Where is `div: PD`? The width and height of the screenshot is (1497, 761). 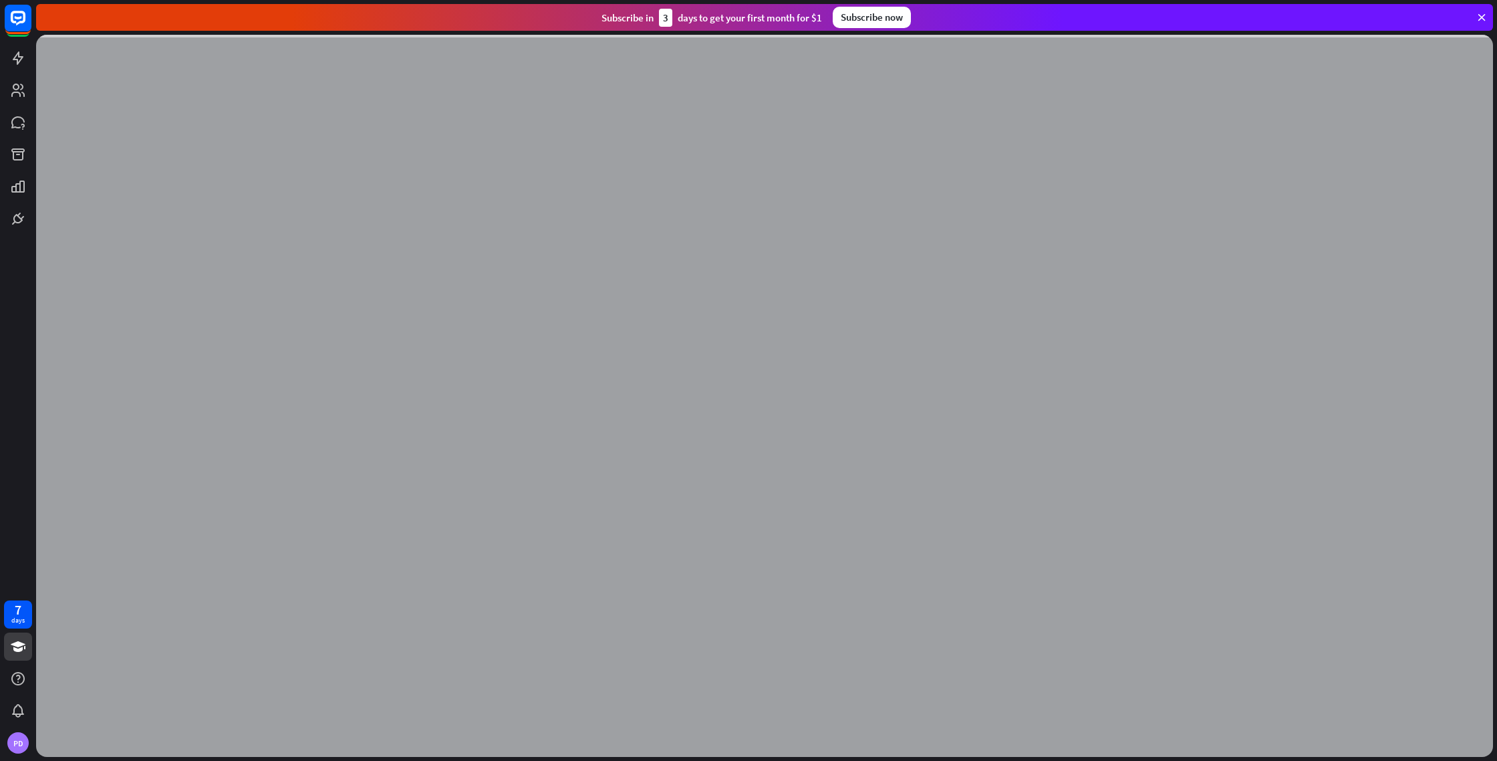 div: PD is located at coordinates (18, 742).